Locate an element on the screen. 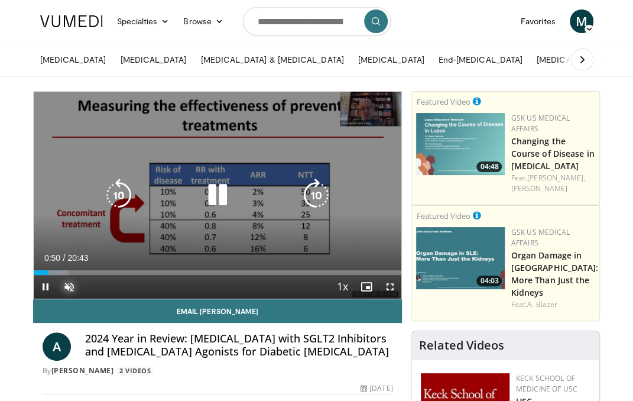  button: Playback Rate is located at coordinates (342, 287).